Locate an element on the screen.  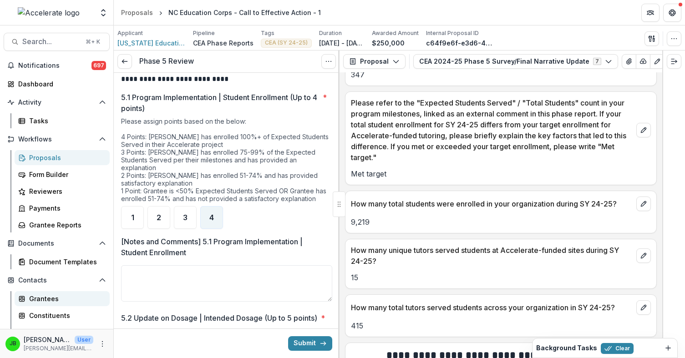
div: Reviewers is located at coordinates (66, 191).